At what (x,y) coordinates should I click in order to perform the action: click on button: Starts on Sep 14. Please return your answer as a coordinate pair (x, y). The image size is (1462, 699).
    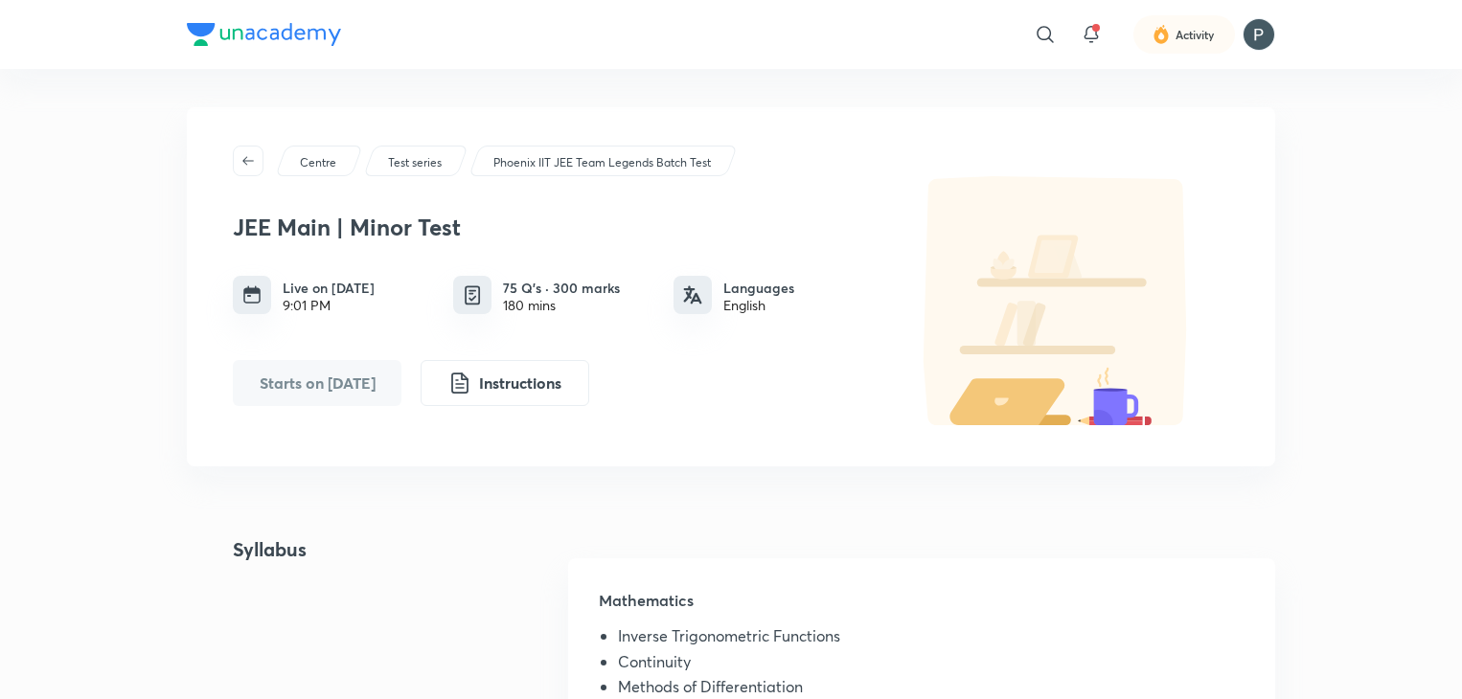
    Looking at the image, I should click on (317, 383).